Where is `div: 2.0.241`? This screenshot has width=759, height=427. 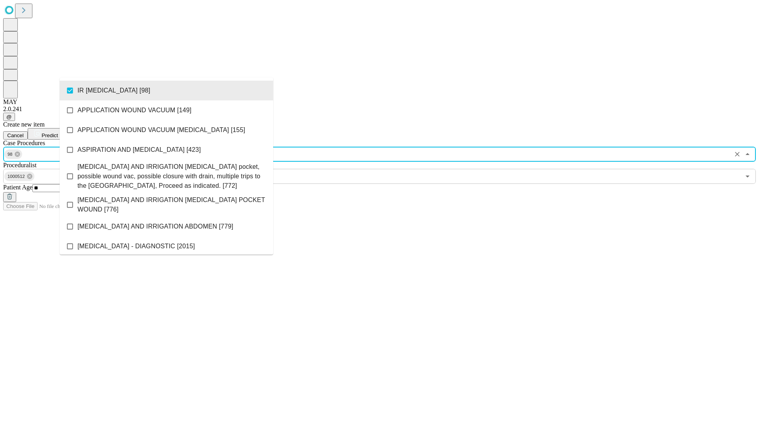 div: 2.0.241 is located at coordinates (379, 109).